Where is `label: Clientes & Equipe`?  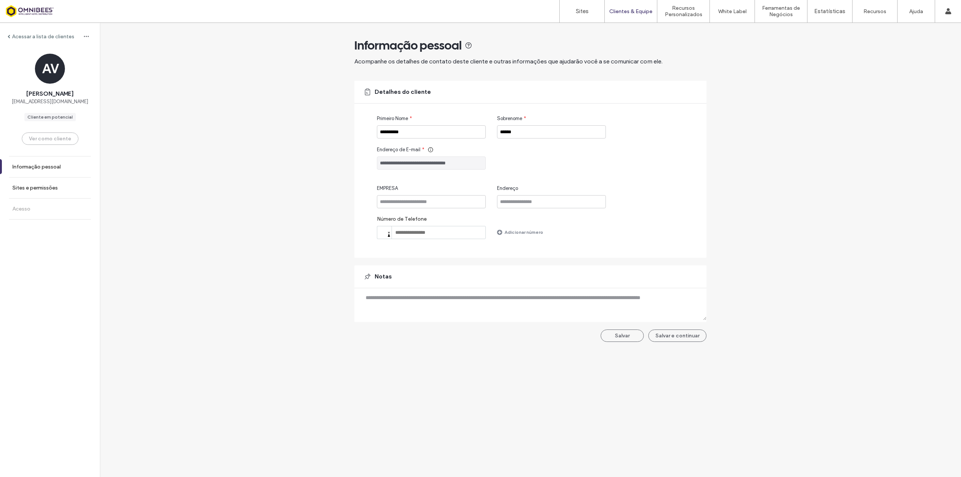 label: Clientes & Equipe is located at coordinates (631, 11).